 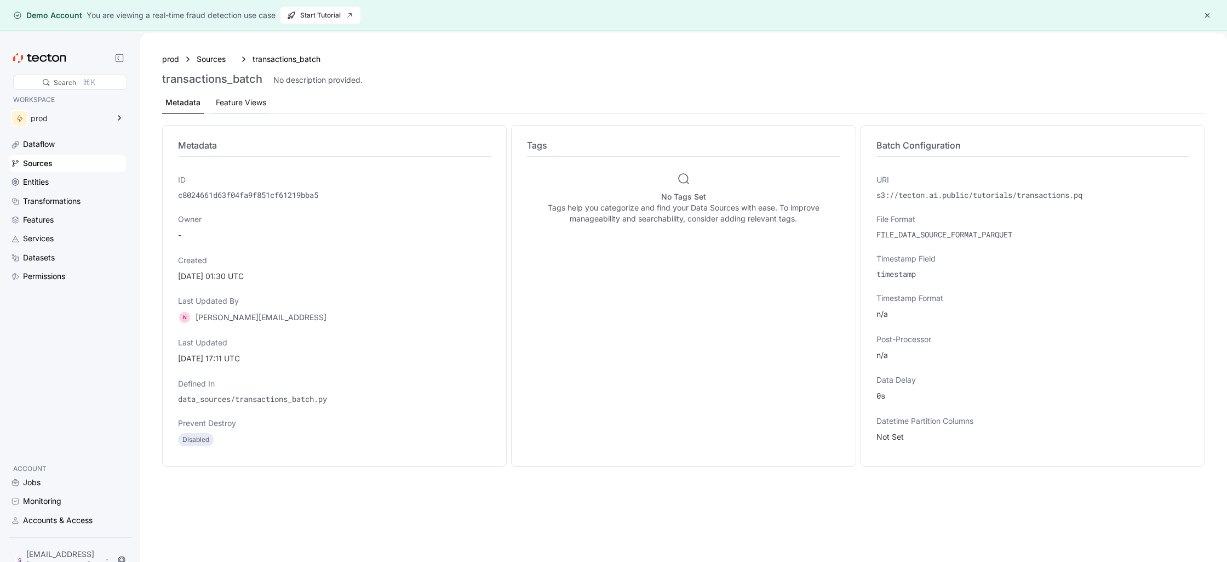 I want to click on div: Accounts & Access, so click(x=58, y=520).